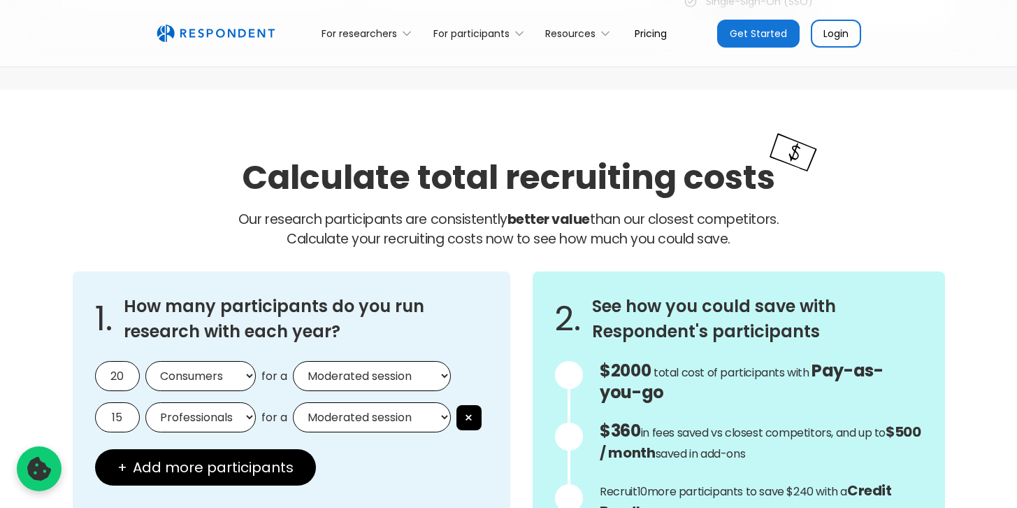  What do you see at coordinates (215, 34) in the screenshot?
I see `img: Untitled UI logotext` at bounding box center [215, 34].